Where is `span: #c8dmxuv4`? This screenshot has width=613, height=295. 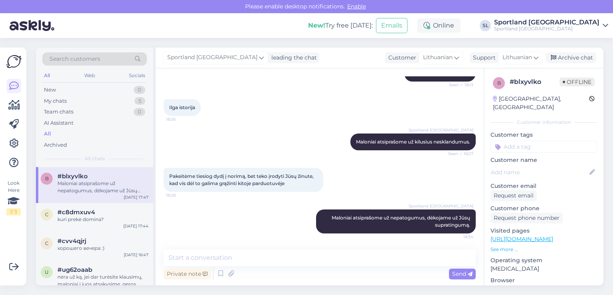
span: #c8dmxuv4 is located at coordinates (76, 212).